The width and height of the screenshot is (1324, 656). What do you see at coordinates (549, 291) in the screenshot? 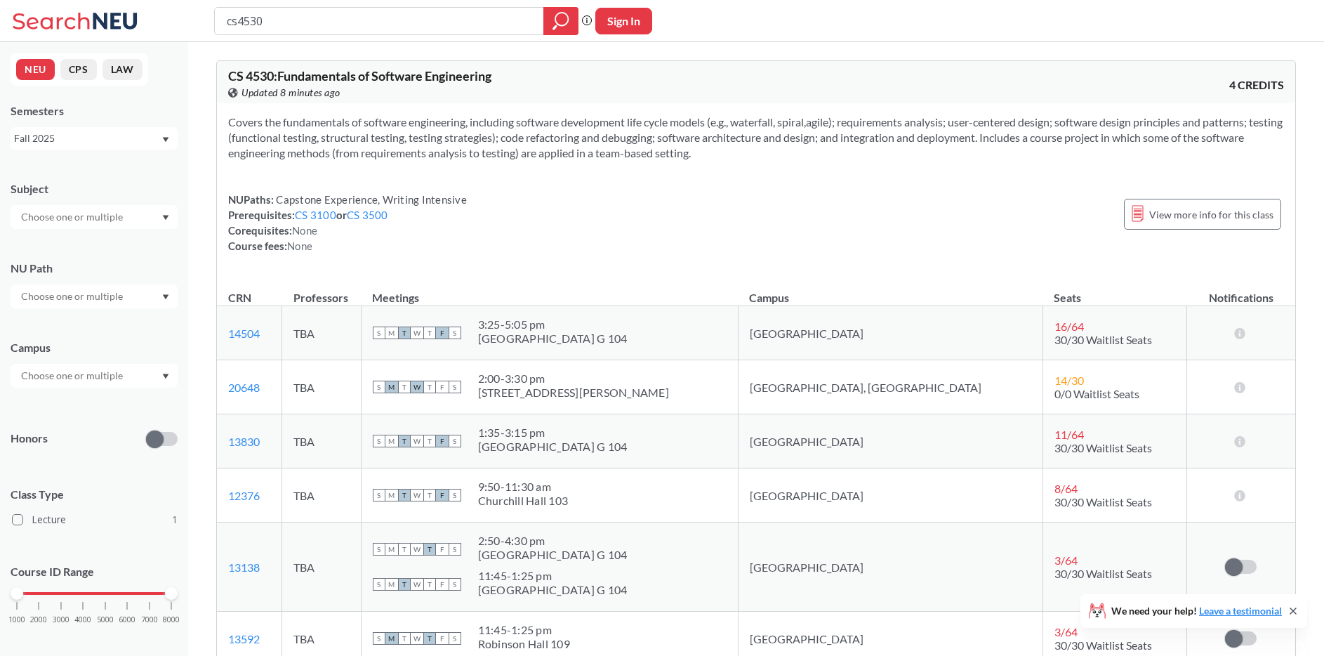
I see `th: Meetings` at bounding box center [549, 291].